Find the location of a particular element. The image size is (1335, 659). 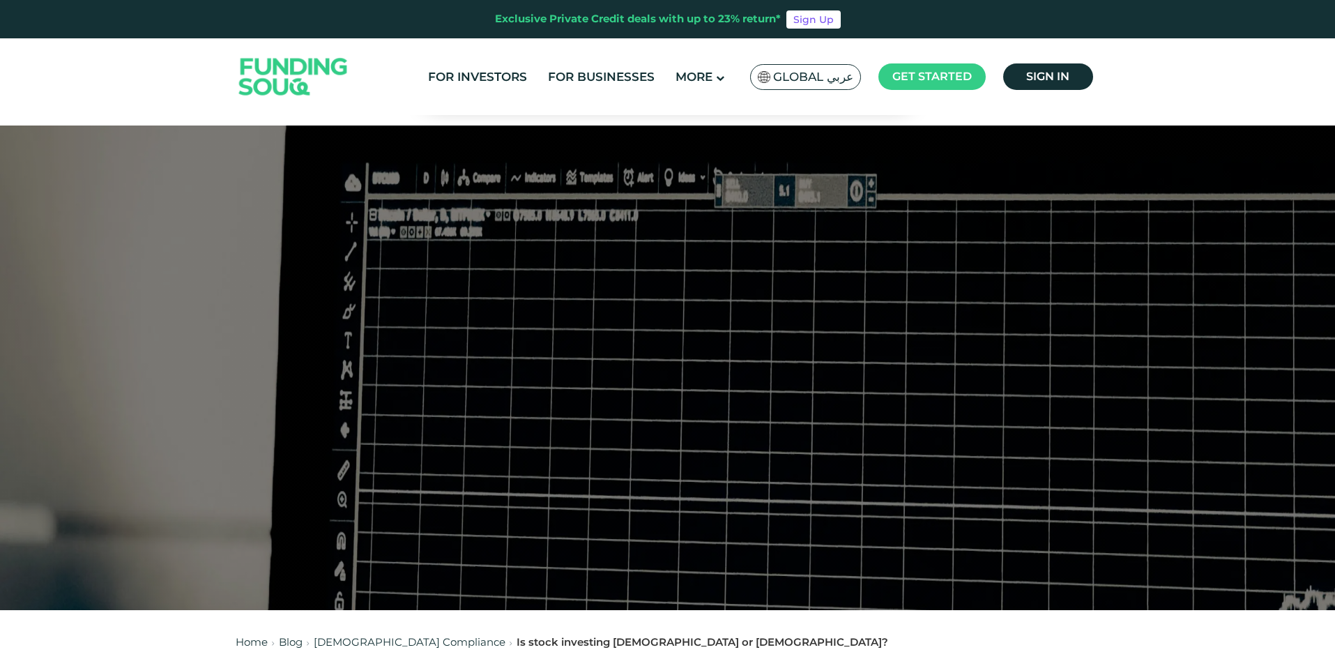

a: For Investors is located at coordinates (477, 77).